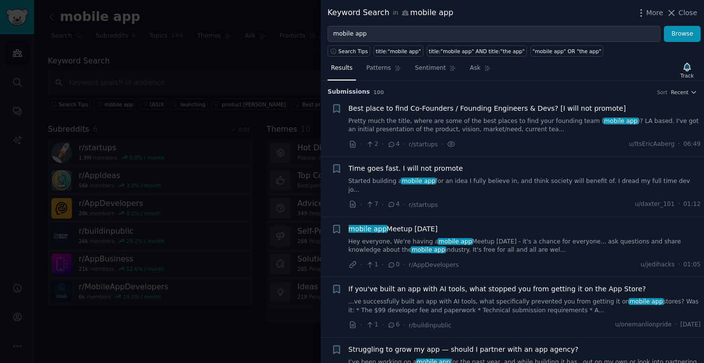  I want to click on span: Sentiment, so click(430, 68).